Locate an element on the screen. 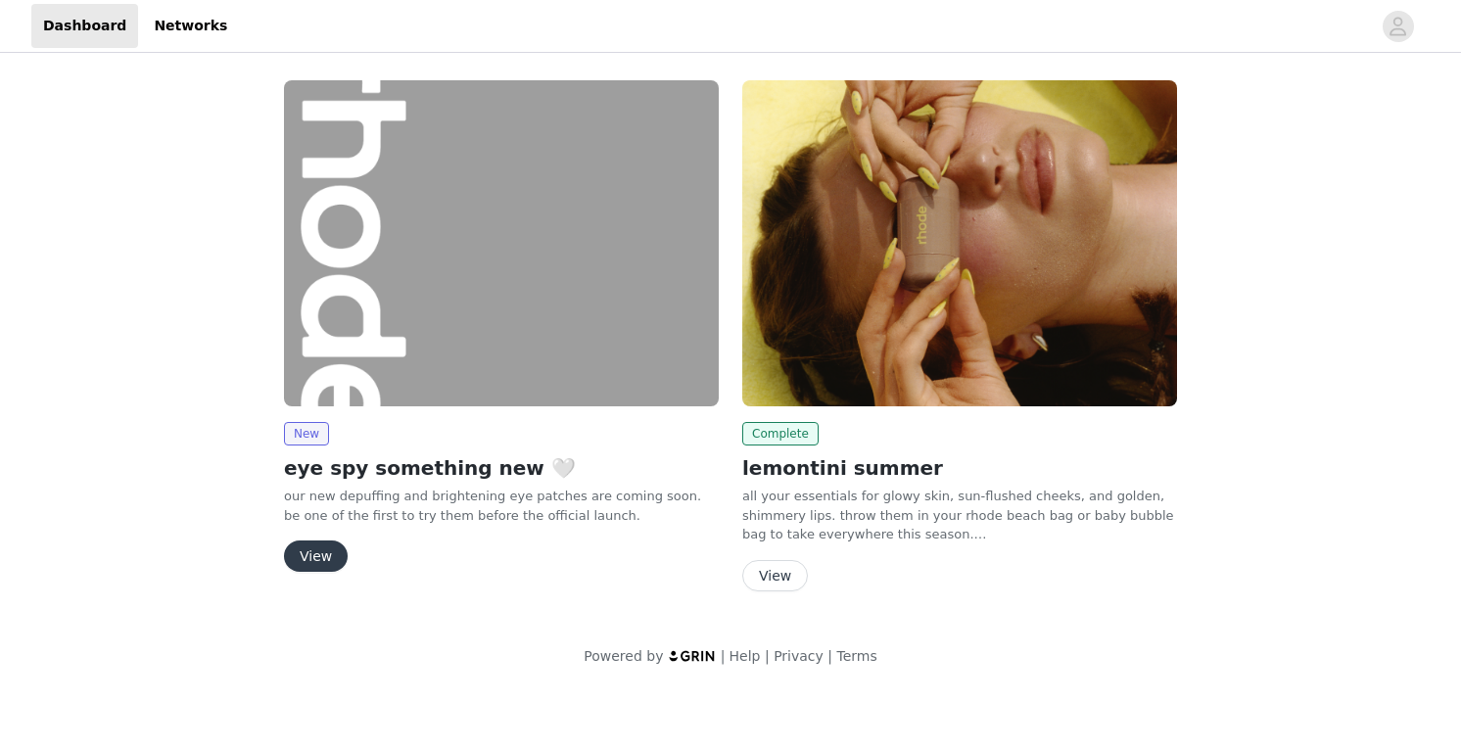  p: our new depuffing and brightening eye patches are coming soon. be one of the first to try them be... is located at coordinates (501, 505).